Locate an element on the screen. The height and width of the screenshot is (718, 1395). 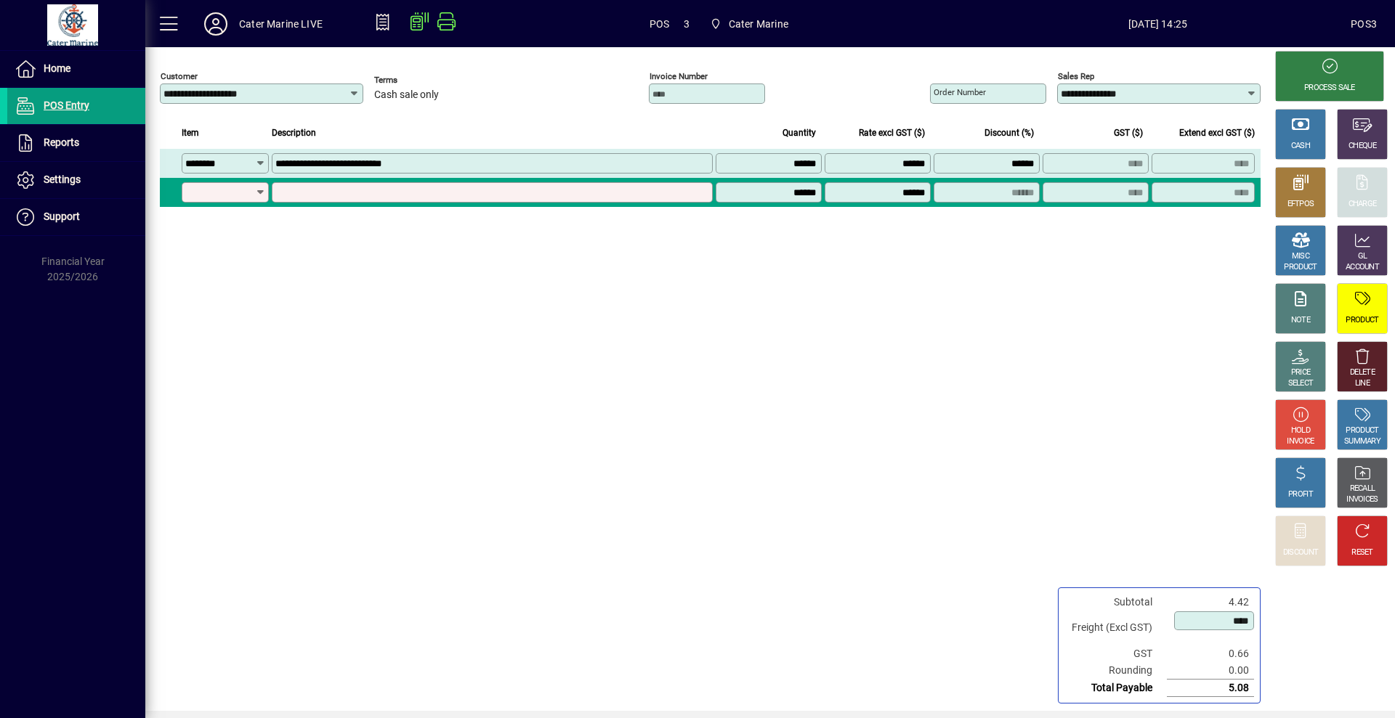
button: Profile is located at coordinates (216, 24).